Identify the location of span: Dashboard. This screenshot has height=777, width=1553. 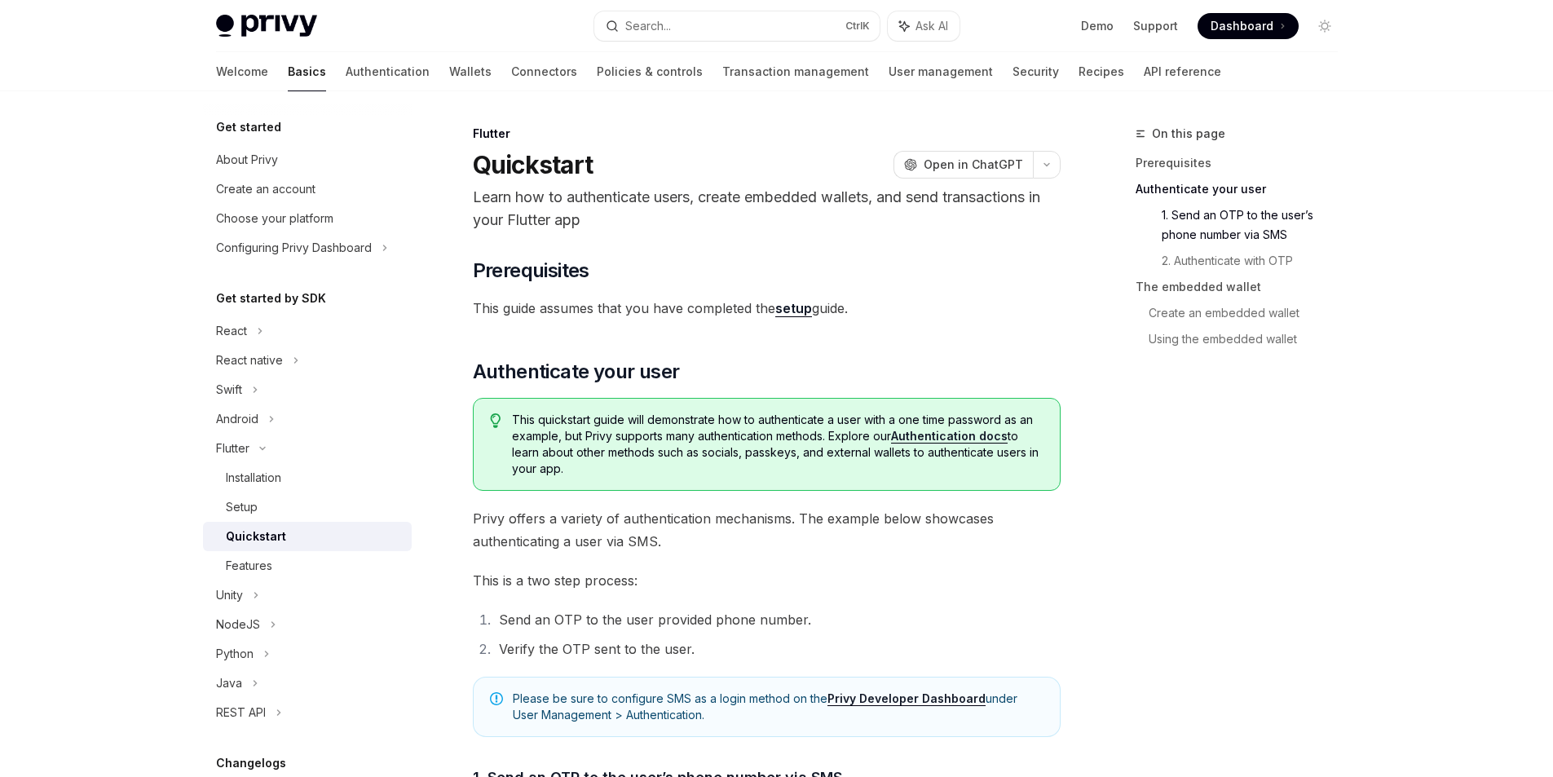
(1241, 26).